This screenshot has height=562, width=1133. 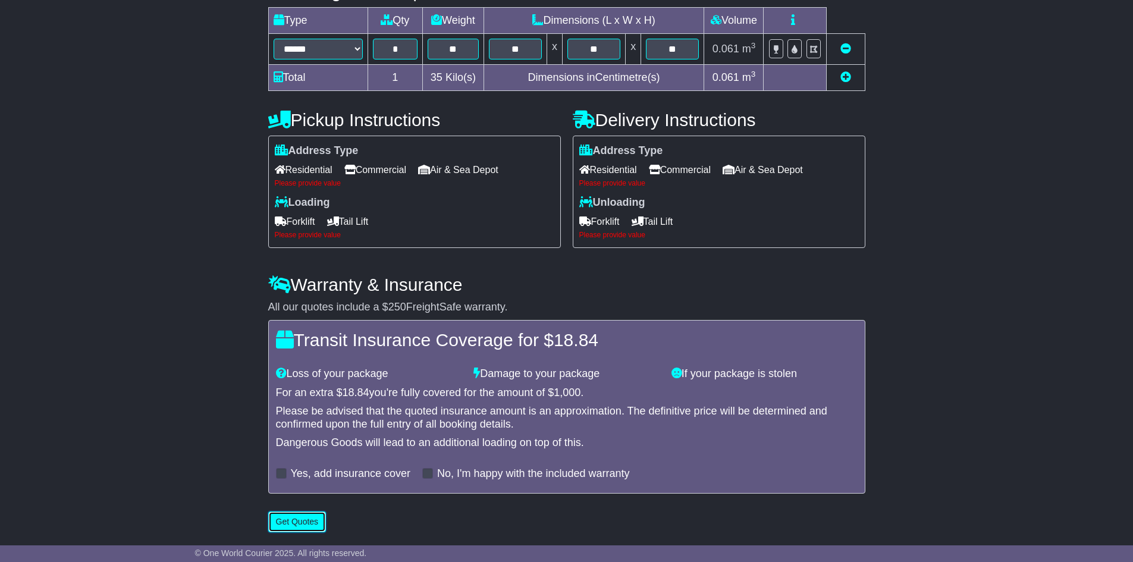 I want to click on span: © One World Courier 2025. All rights reserved., so click(x=281, y=553).